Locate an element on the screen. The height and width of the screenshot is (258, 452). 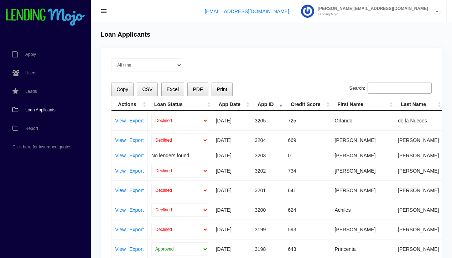
td: de la Nueces is located at coordinates (418, 120).